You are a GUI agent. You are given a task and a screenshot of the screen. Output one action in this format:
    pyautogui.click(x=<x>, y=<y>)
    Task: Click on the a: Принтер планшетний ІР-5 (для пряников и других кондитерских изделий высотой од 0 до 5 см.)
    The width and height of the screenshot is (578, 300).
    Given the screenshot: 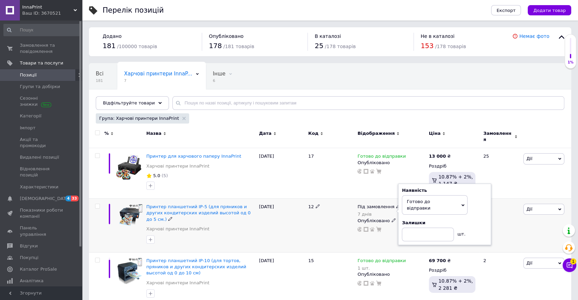 What is the action you would take?
    pyautogui.click(x=198, y=213)
    